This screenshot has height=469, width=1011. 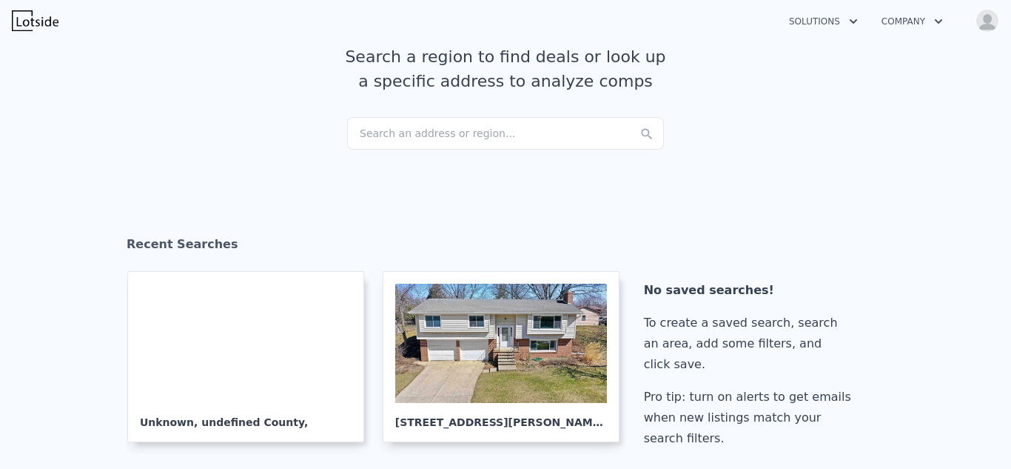 What do you see at coordinates (252, 356) in the screenshot?
I see `a: Unknown, undefined County,` at bounding box center [252, 356].